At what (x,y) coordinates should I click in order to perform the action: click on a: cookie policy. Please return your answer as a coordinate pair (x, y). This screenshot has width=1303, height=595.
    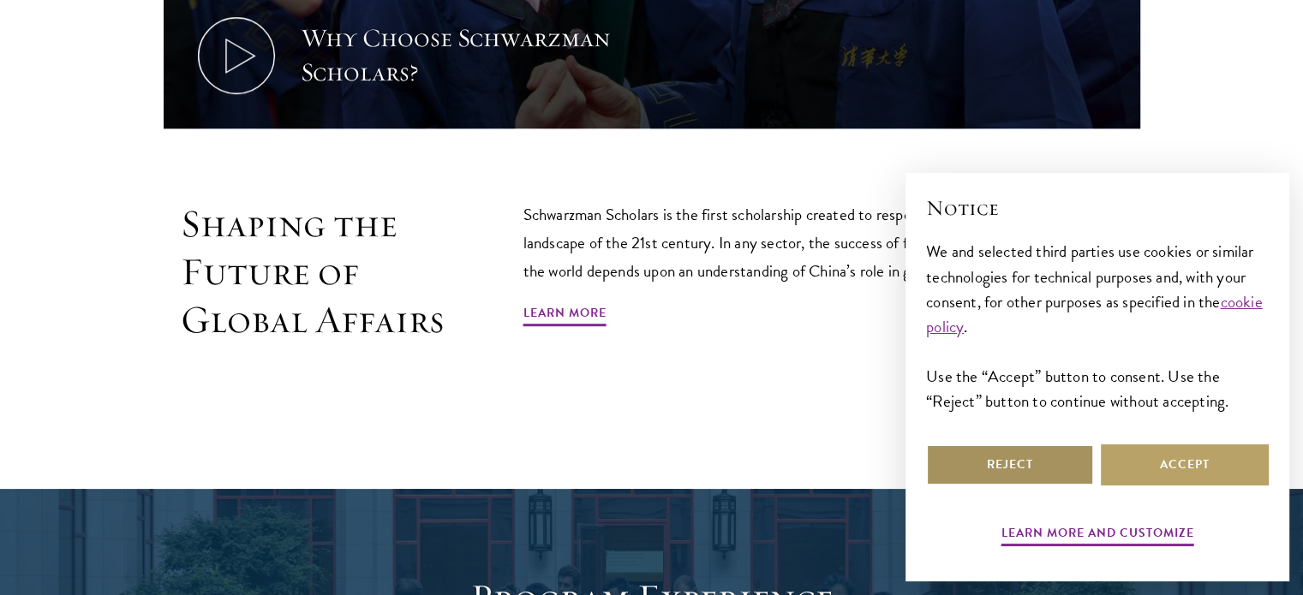
    Looking at the image, I should click on (1094, 314).